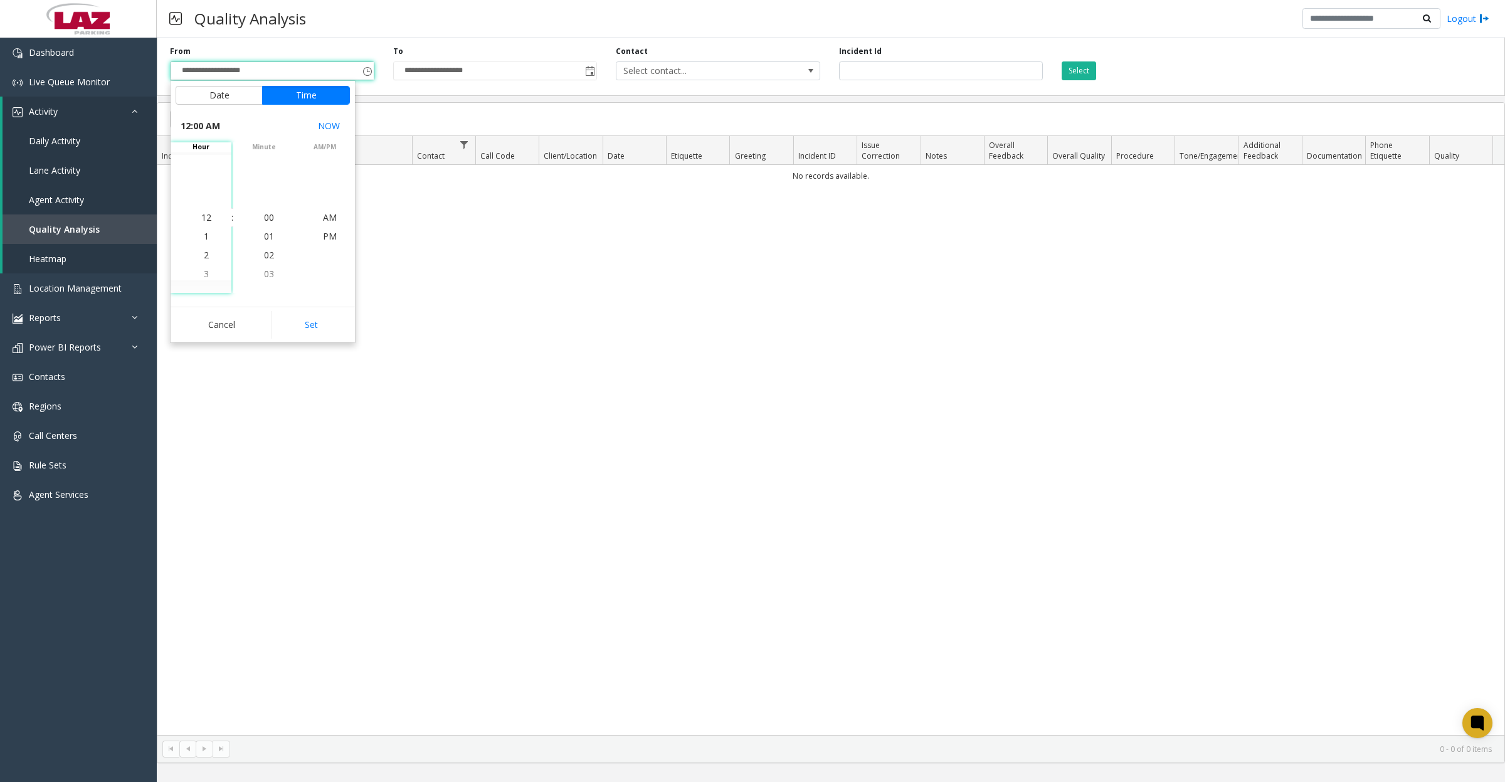  I want to click on button: Cancel, so click(221, 325).